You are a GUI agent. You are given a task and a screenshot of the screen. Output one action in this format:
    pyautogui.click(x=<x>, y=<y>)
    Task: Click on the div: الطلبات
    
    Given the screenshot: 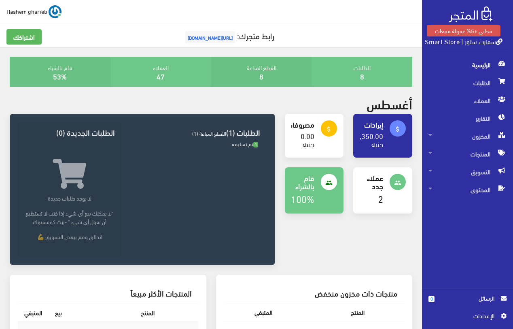 What is the action you would take?
    pyautogui.click(x=362, y=72)
    